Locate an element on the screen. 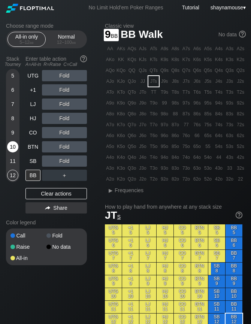  div: K4s is located at coordinates (219, 60).